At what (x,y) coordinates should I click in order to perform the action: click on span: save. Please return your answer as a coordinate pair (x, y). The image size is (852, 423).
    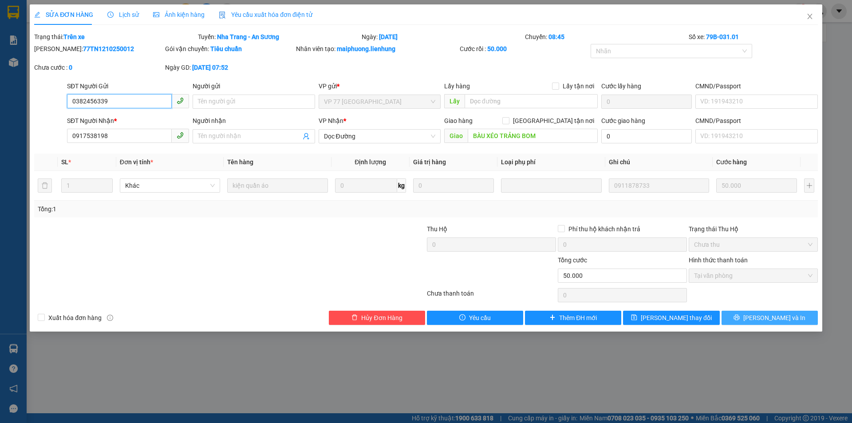
    Looking at the image, I should click on (634, 318).